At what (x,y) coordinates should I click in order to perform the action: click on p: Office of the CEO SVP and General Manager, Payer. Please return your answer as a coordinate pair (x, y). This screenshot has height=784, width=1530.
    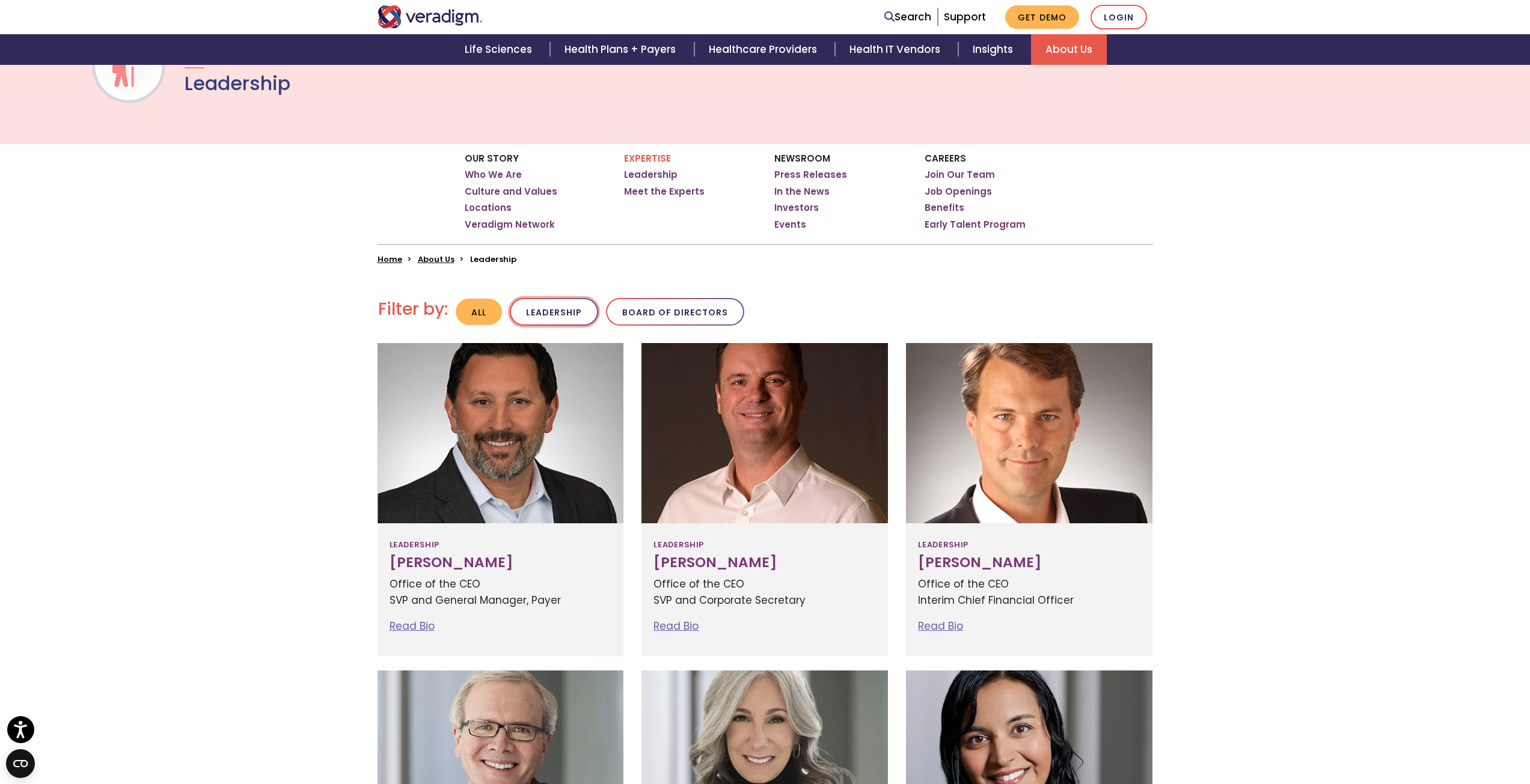
    Looking at the image, I should click on (501, 592).